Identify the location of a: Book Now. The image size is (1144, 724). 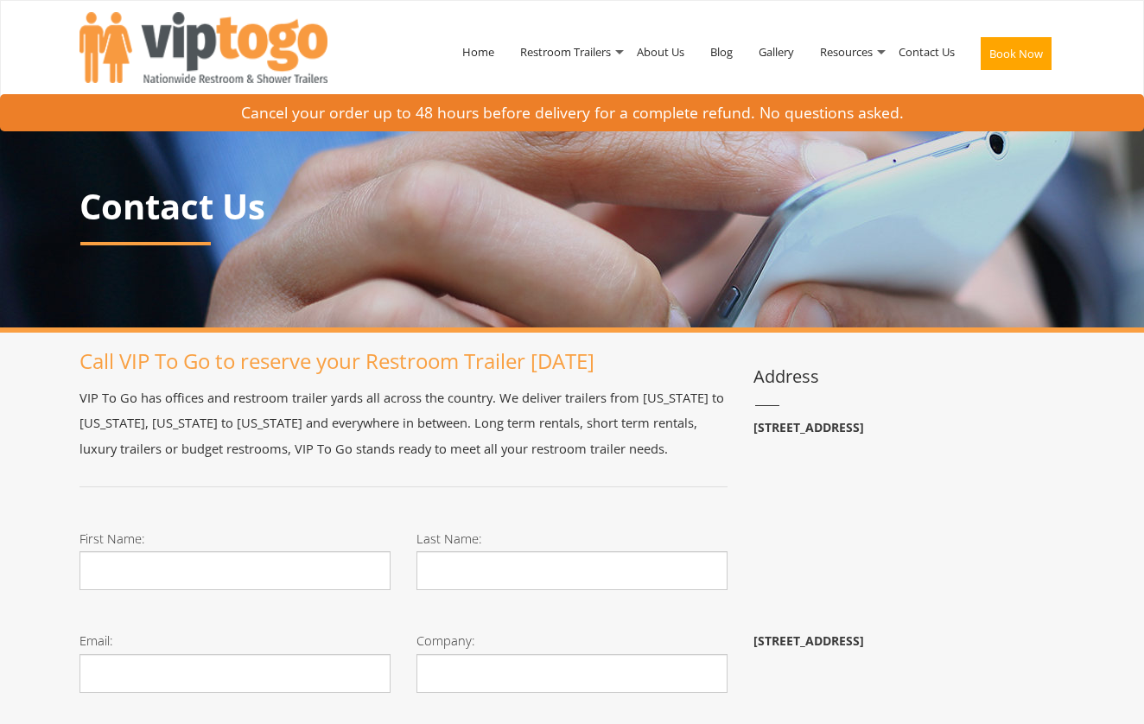
(1016, 57).